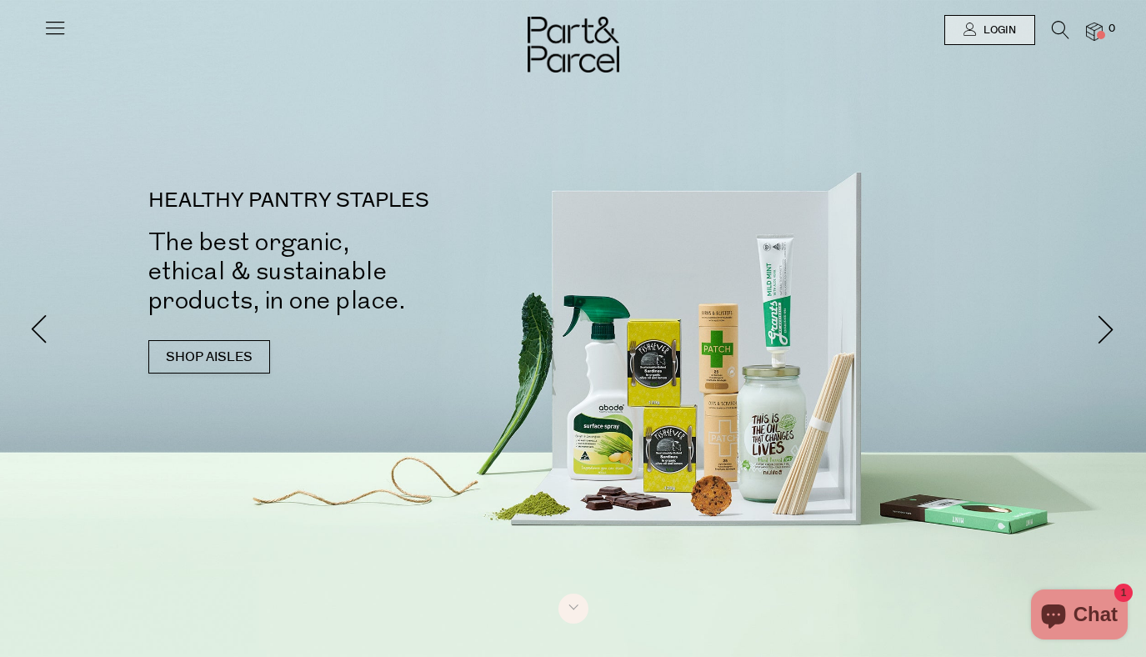 This screenshot has height=657, width=1146. What do you see at coordinates (1094, 31) in the screenshot?
I see `a: 0` at bounding box center [1094, 31].